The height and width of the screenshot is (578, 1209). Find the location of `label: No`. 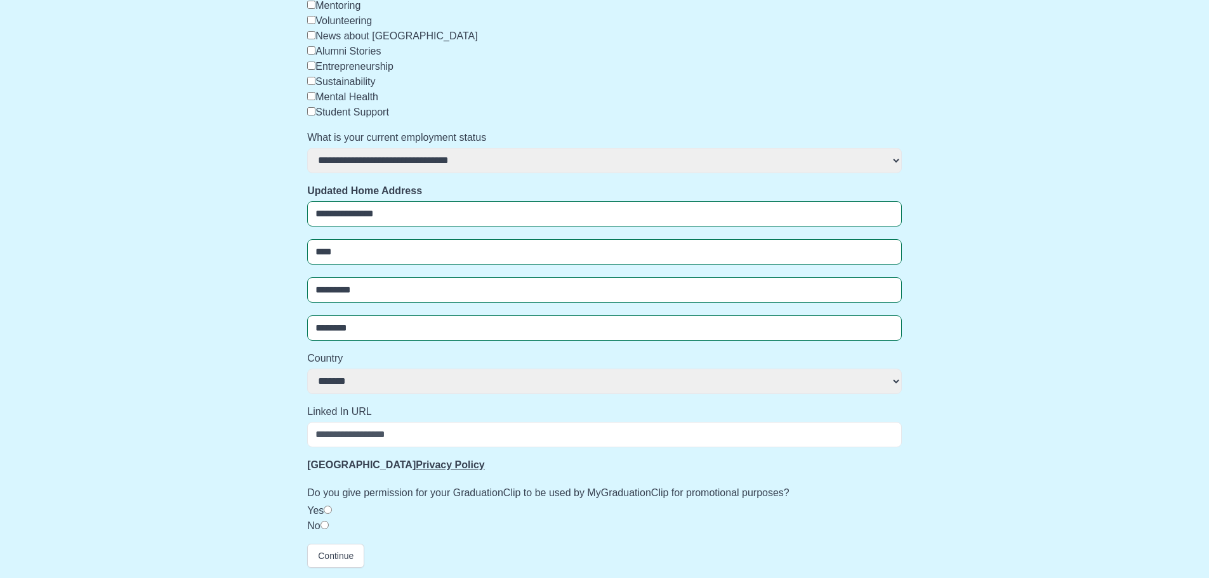

label: No is located at coordinates (313, 525).